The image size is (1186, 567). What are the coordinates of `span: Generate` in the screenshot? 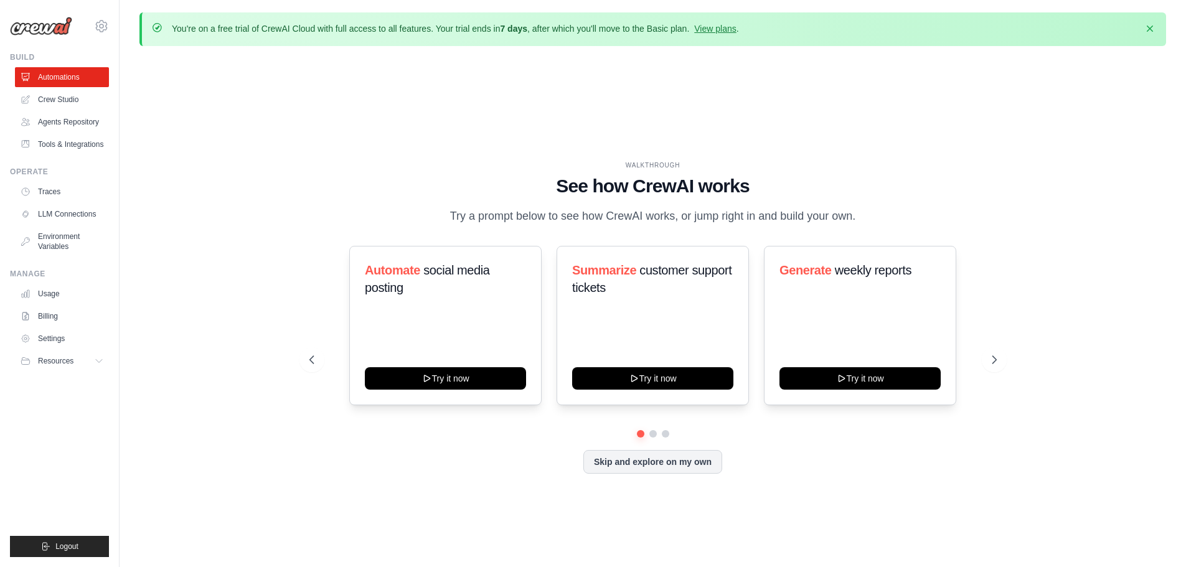 It's located at (805, 270).